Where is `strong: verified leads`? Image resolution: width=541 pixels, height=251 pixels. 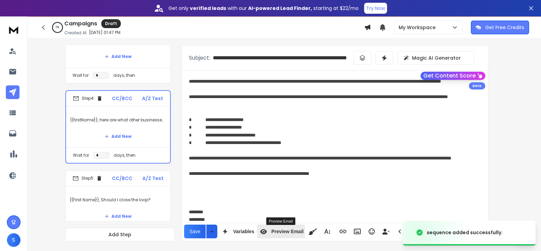
strong: verified leads is located at coordinates (208, 8).